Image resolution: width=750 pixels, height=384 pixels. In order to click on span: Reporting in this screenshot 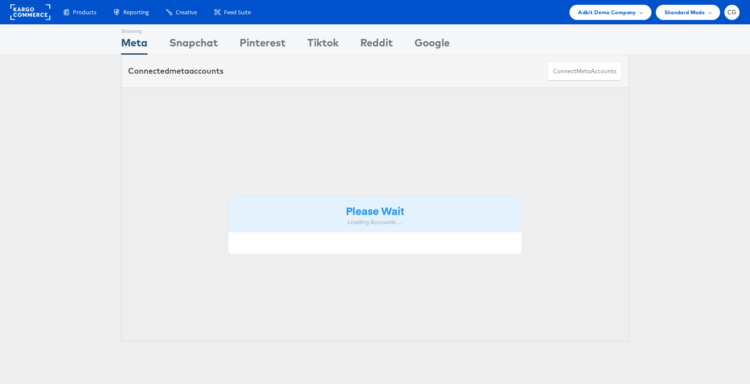, I will do `click(136, 12)`.